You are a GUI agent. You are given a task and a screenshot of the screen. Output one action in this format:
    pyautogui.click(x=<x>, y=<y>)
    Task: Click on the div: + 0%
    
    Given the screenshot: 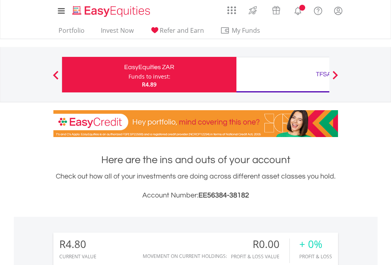 What is the action you would take?
    pyautogui.click(x=315, y=244)
    